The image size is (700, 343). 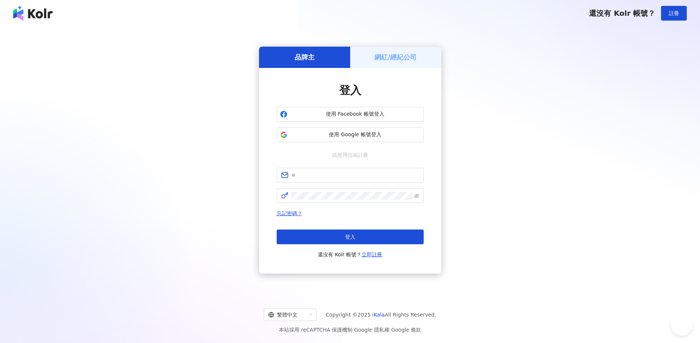 What do you see at coordinates (674, 13) in the screenshot?
I see `span: 註冊` at bounding box center [674, 13].